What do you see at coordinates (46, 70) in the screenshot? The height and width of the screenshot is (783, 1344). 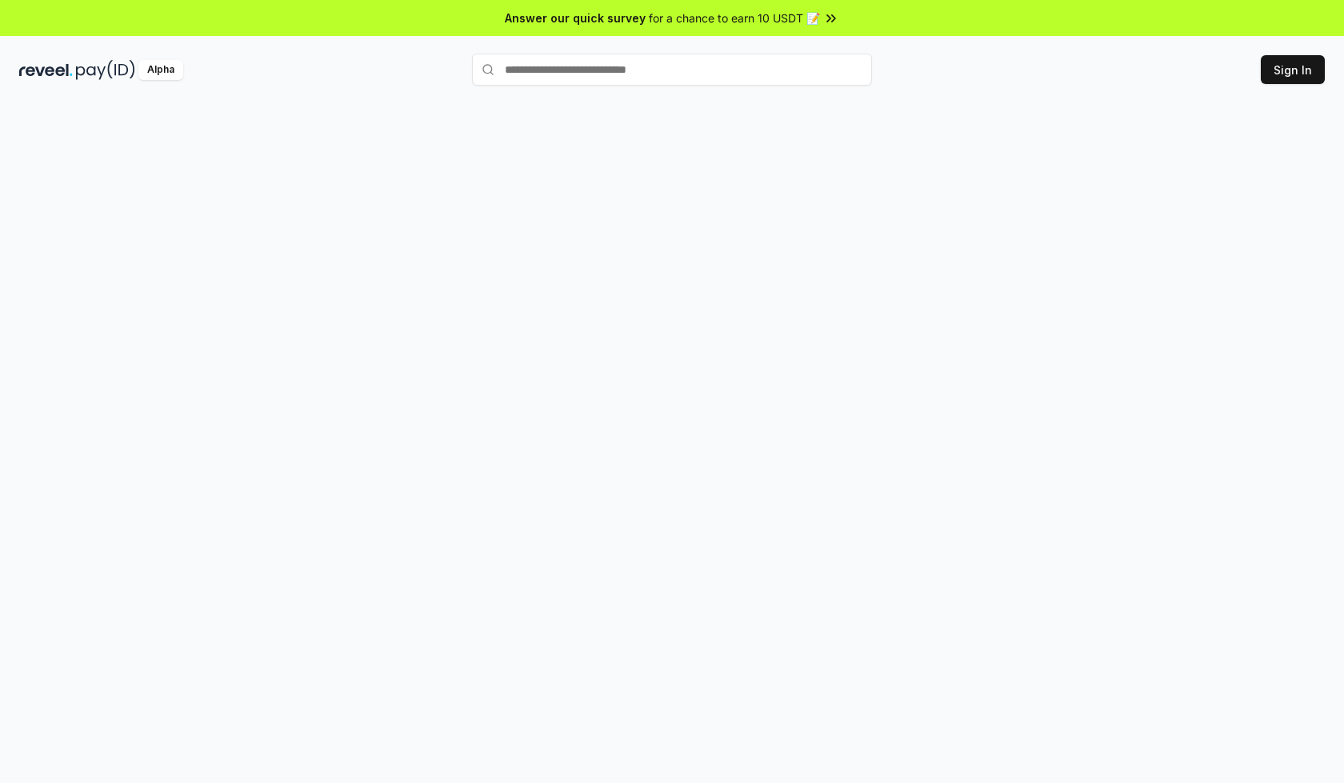 I see `img: reveel_dark` at bounding box center [46, 70].